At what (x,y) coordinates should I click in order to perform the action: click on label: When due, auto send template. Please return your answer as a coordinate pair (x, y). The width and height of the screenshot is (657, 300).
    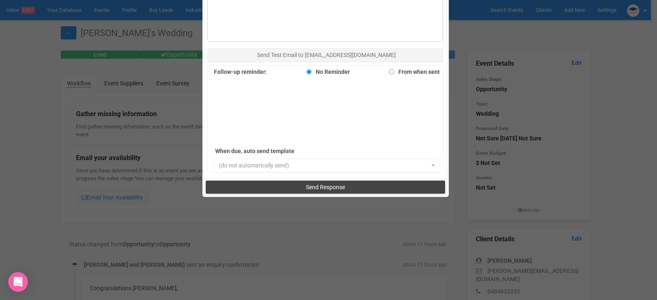
    Looking at the image, I should click on (273, 151).